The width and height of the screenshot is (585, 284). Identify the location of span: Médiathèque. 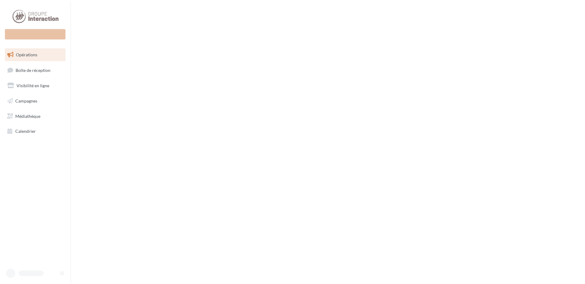
(28, 116).